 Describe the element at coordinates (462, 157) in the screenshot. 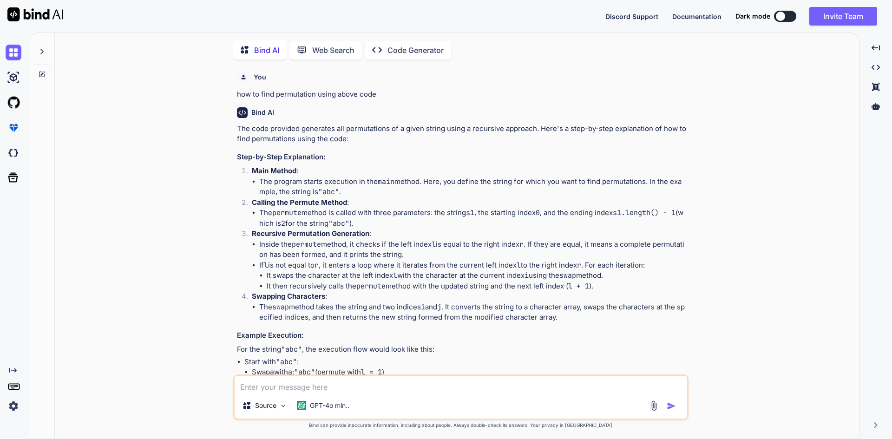

I see `h3: Step-by-Step Explanation:` at that location.